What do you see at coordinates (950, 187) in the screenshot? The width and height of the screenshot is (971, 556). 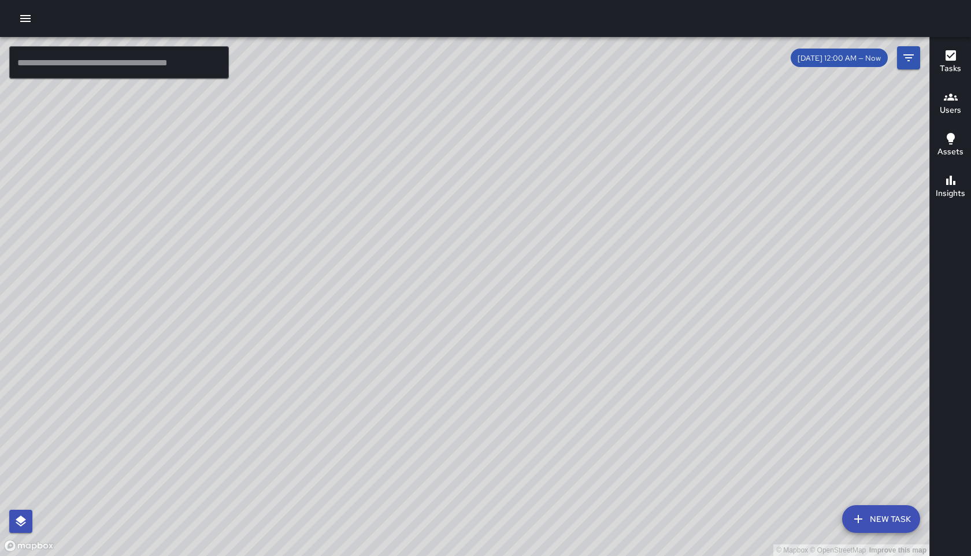 I see `button: Insights` at bounding box center [950, 187].